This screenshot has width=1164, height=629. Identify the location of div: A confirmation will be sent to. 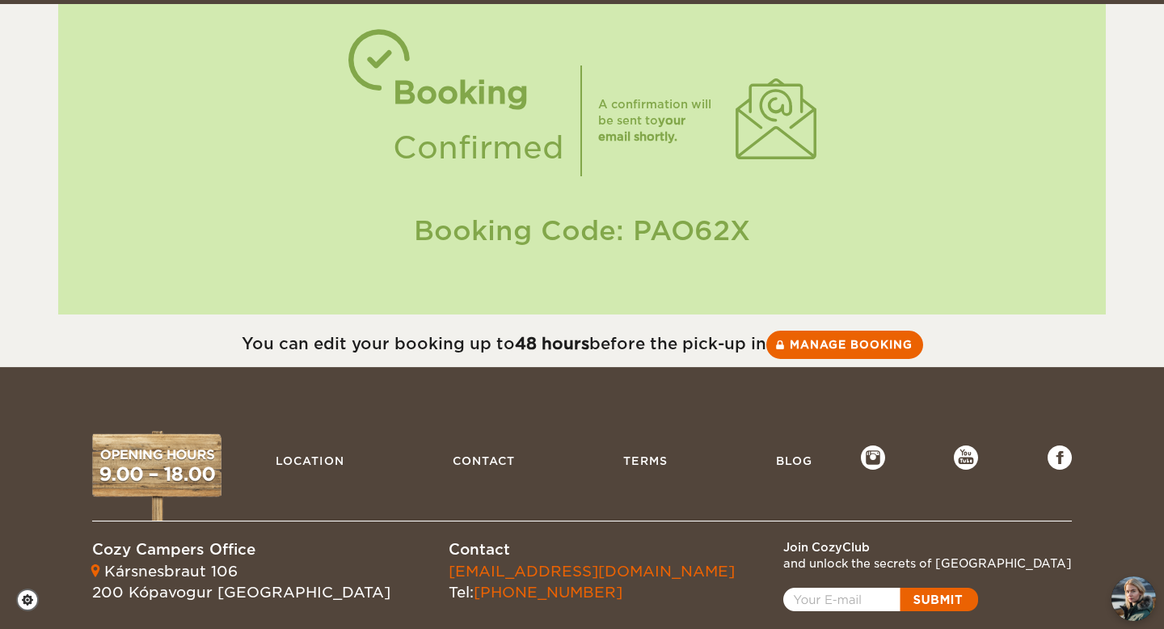
(659, 120).